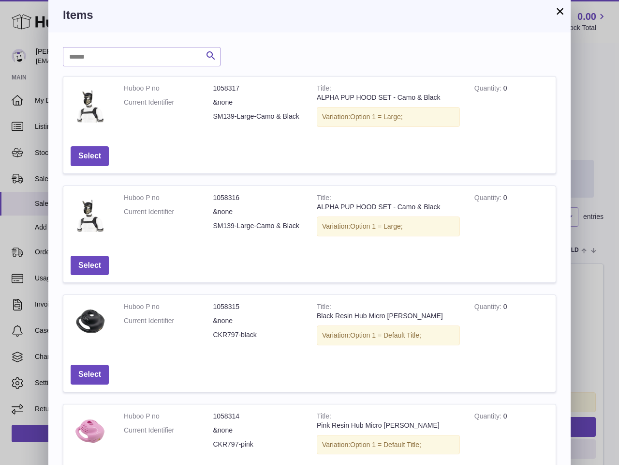 The image size is (619, 465). What do you see at coordinates (90, 431) in the screenshot?
I see `img: Pink Resin Hub Micro Chastity Cage` at bounding box center [90, 431].